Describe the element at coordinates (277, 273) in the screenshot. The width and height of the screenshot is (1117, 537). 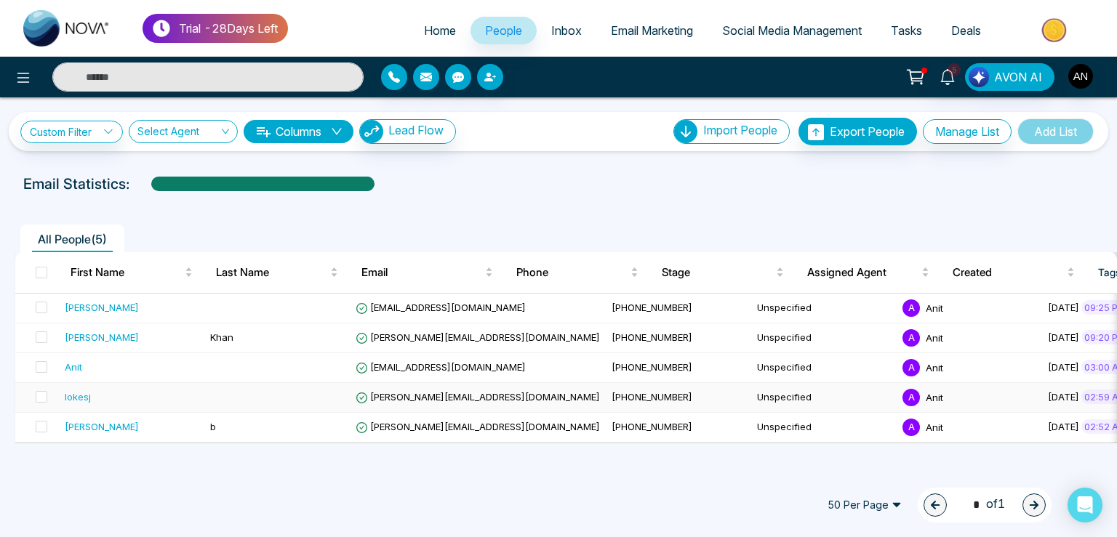
I see `th: Last Name` at that location.